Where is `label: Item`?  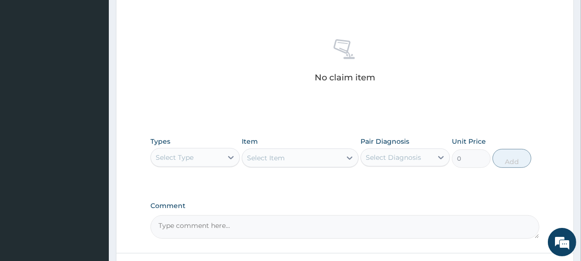
label: Item is located at coordinates (250, 141).